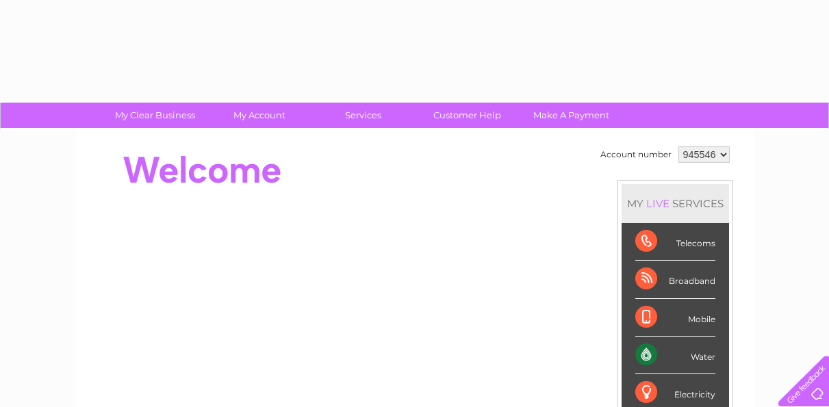  I want to click on div: MY SERVICES, so click(675, 203).